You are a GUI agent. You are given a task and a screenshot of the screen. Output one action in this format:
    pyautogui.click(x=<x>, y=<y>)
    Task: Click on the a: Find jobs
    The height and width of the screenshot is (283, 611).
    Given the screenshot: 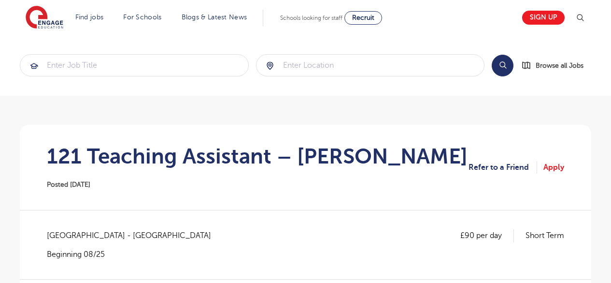 What is the action you would take?
    pyautogui.click(x=89, y=17)
    